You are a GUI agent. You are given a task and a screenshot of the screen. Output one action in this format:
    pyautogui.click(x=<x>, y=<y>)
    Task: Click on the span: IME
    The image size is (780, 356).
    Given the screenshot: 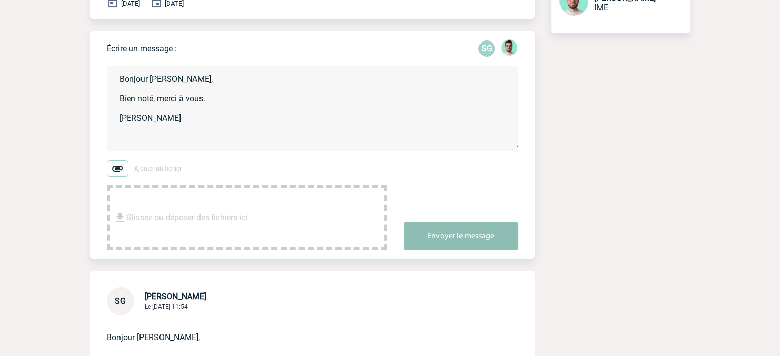 What is the action you would take?
    pyautogui.click(x=601, y=7)
    